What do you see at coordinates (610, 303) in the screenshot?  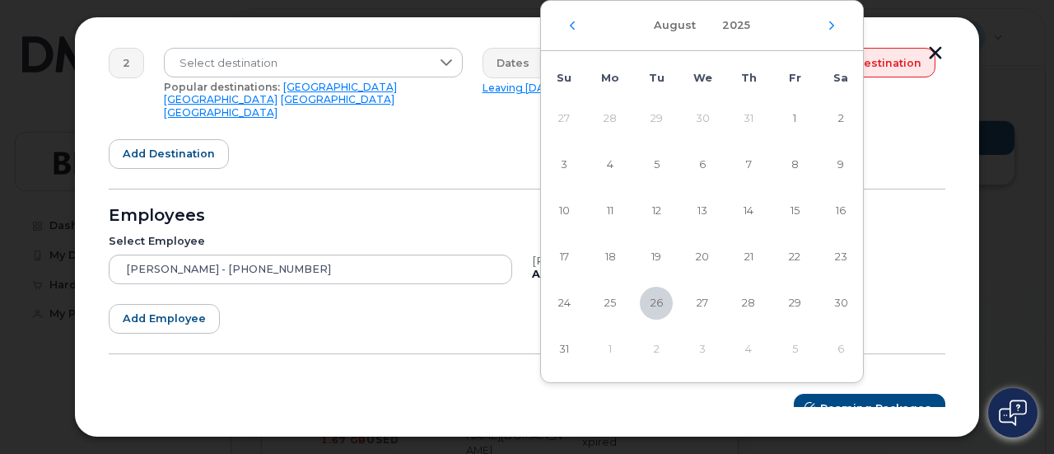 I see `td: 25` at bounding box center [610, 303].